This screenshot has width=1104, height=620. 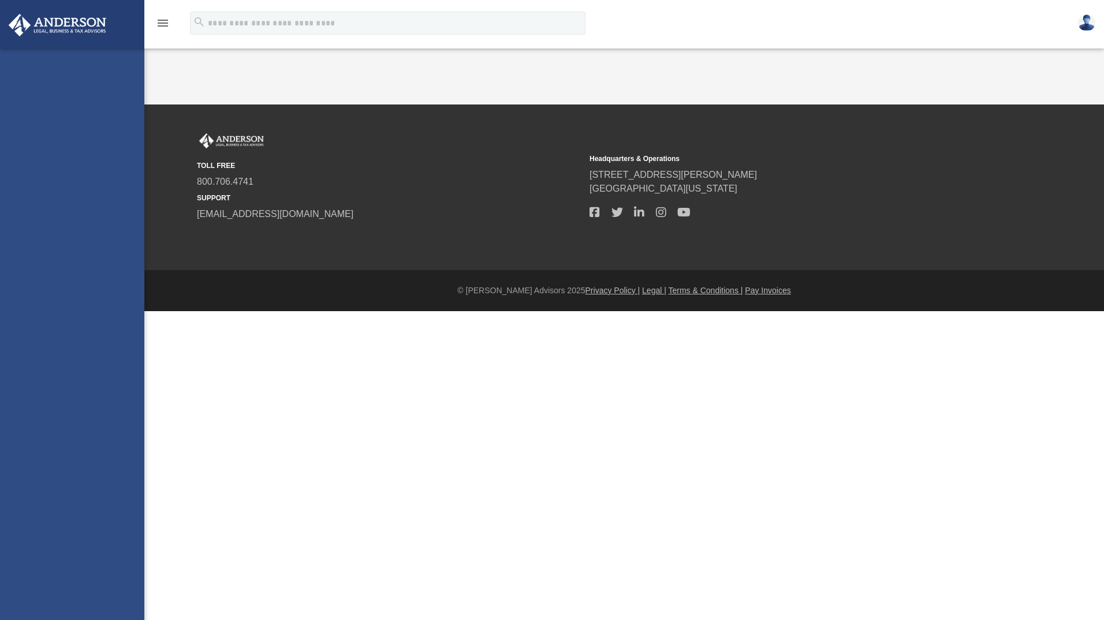 I want to click on i: search, so click(x=199, y=22).